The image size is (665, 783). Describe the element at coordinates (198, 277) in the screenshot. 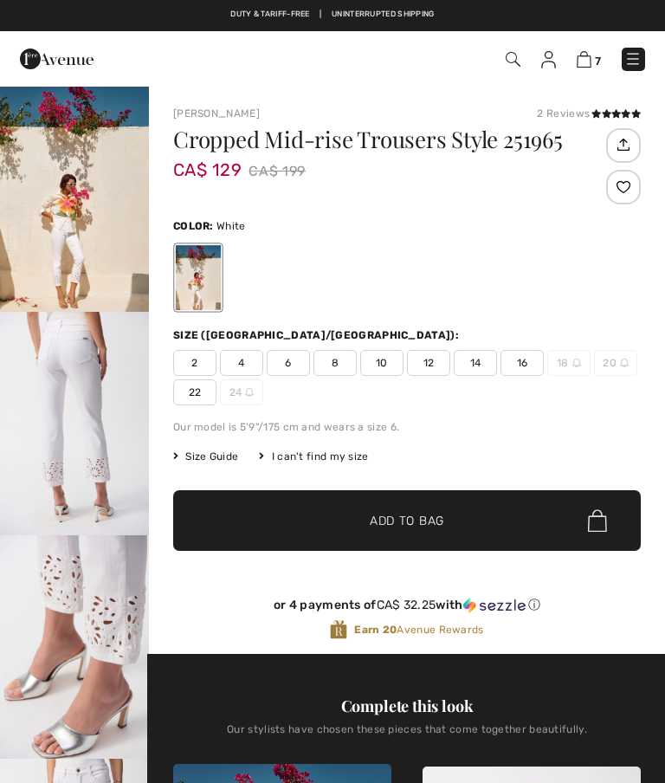

I see `div: White` at that location.